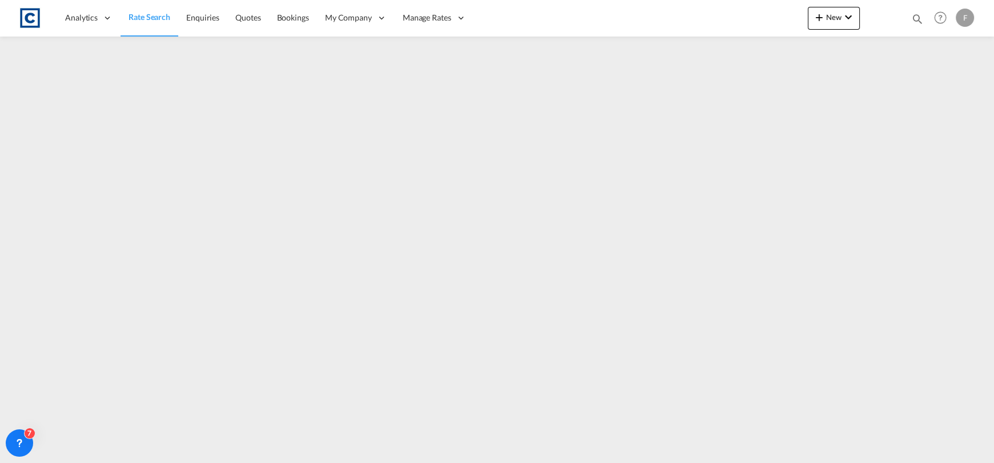 This screenshot has height=463, width=994. I want to click on img: 1fdb9190129311efbfaf67cbb4249bed.jpeg, so click(30, 18).